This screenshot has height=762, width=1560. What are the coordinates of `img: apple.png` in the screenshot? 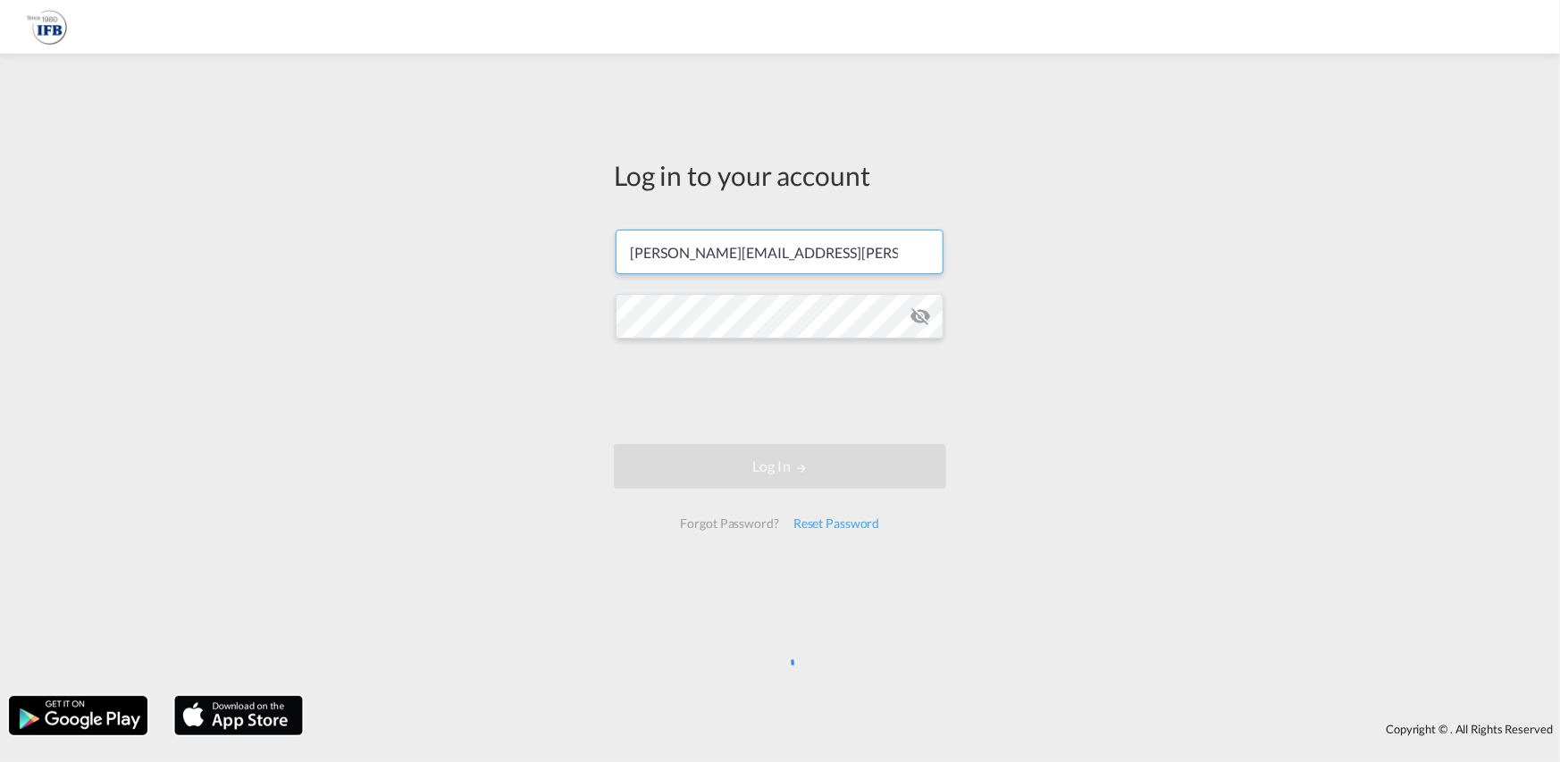 It's located at (239, 716).